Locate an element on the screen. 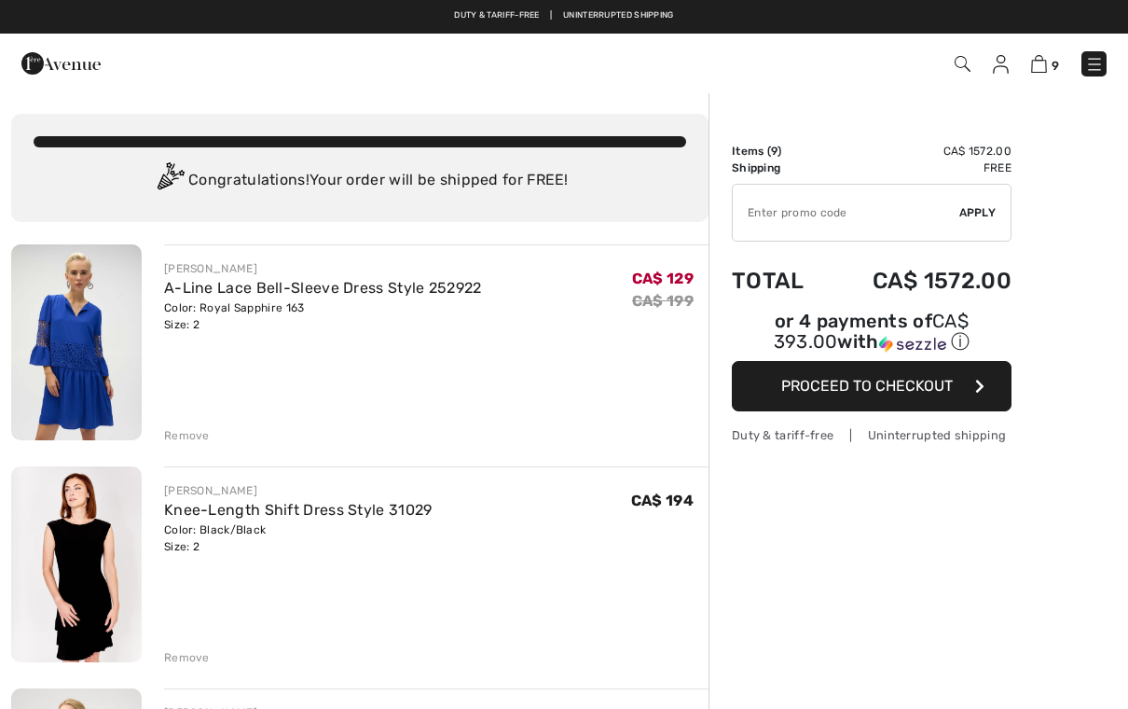 This screenshot has height=709, width=1128. td: Free is located at coordinates (920, 168).